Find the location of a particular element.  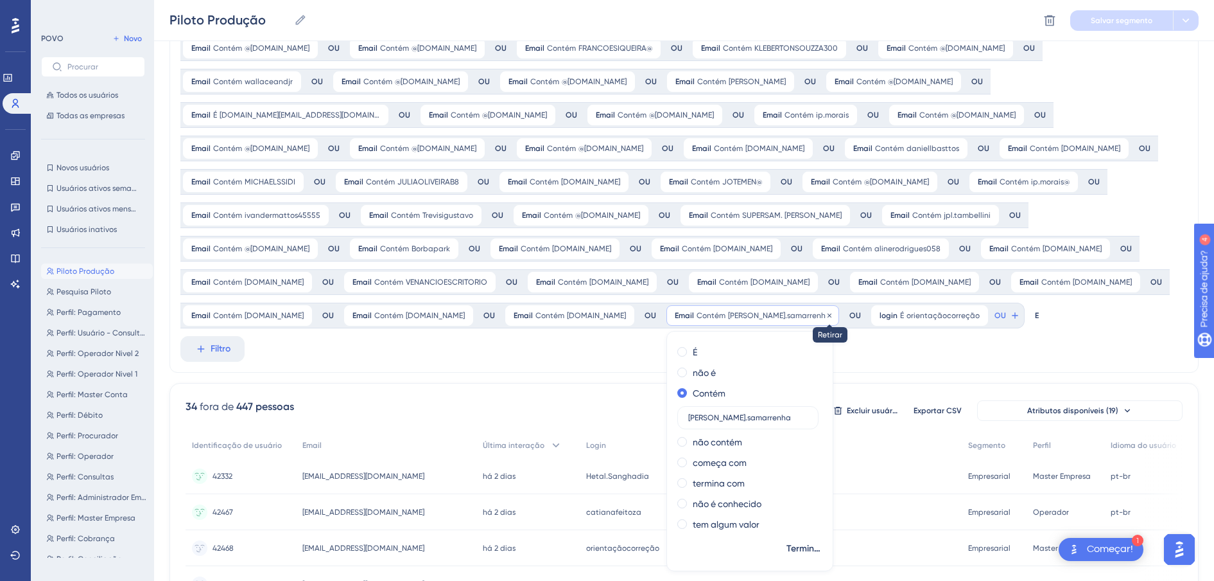

button: Perfil: Débito is located at coordinates (97, 415).